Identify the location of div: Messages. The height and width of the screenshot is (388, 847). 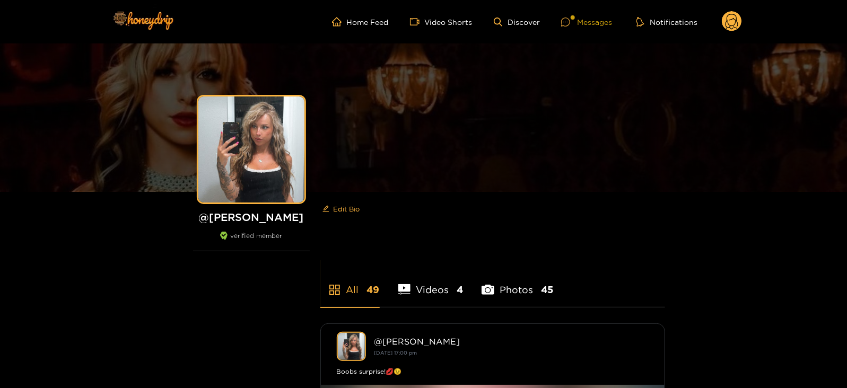
(587, 22).